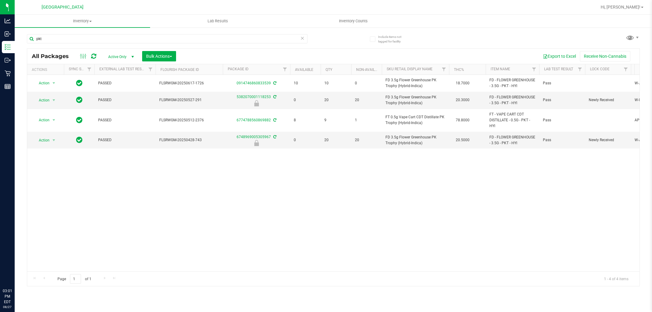  I want to click on inline-svg: Outbound, so click(8, 60).